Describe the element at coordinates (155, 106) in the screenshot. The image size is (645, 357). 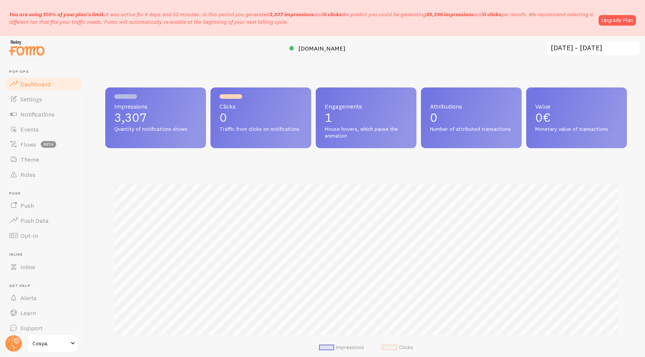
I see `span: Impressions` at that location.